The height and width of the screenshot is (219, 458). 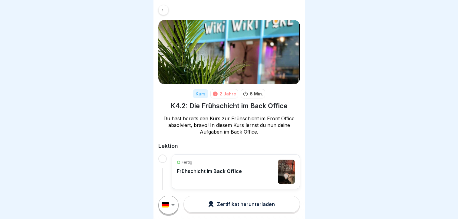 I want to click on h2: Lektion, so click(x=229, y=146).